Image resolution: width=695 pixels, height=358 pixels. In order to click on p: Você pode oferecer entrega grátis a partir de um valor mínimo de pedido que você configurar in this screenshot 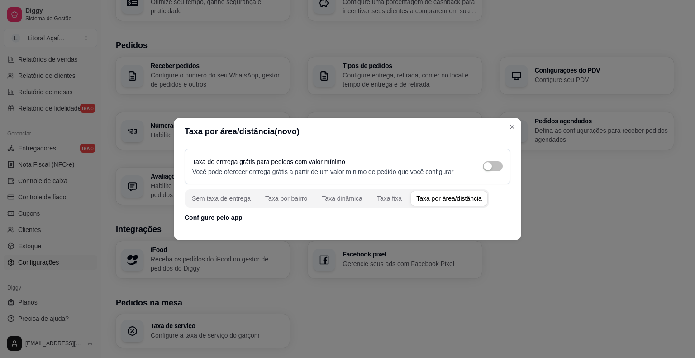, I will do `click(323, 172)`.